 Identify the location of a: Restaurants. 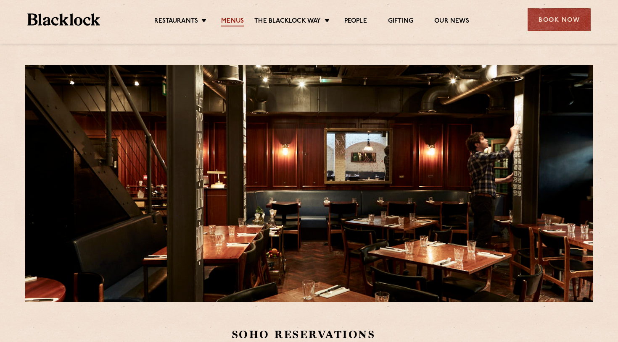
(176, 22).